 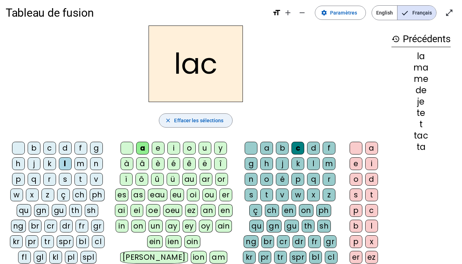 What do you see at coordinates (256, 211) in the screenshot?
I see `div: ç` at bounding box center [256, 211].